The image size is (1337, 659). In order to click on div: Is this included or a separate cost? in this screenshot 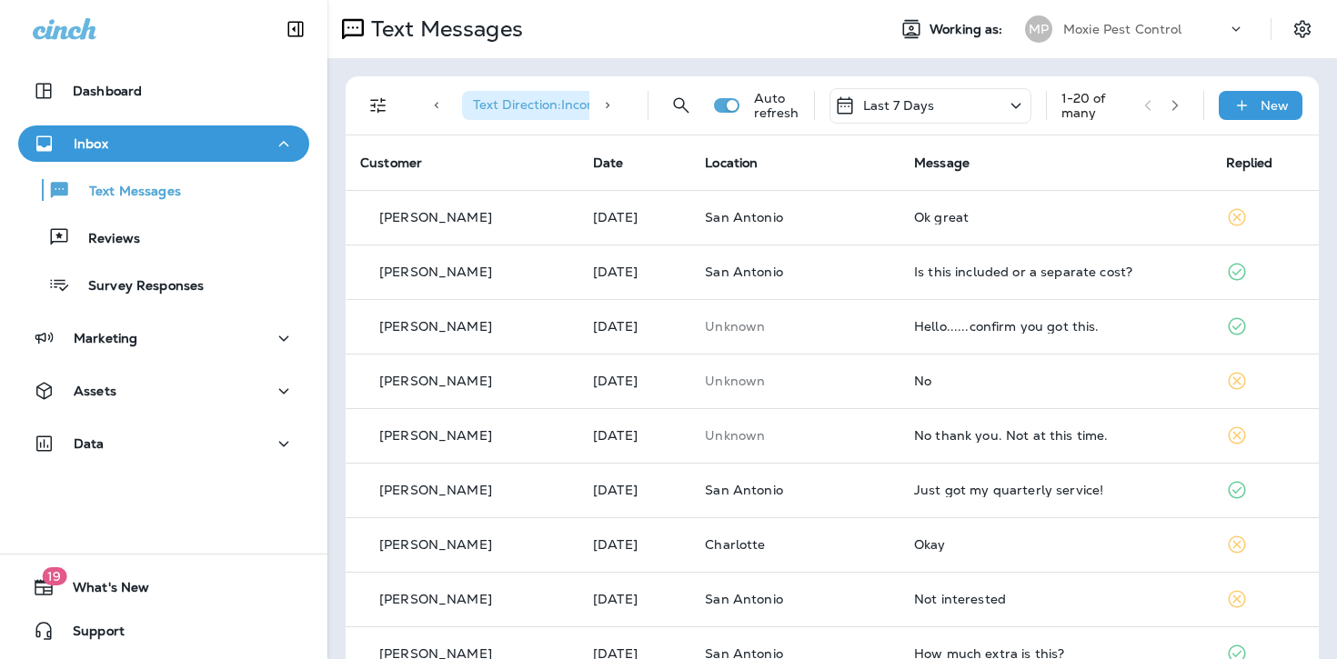, I will do `click(1055, 272)`.